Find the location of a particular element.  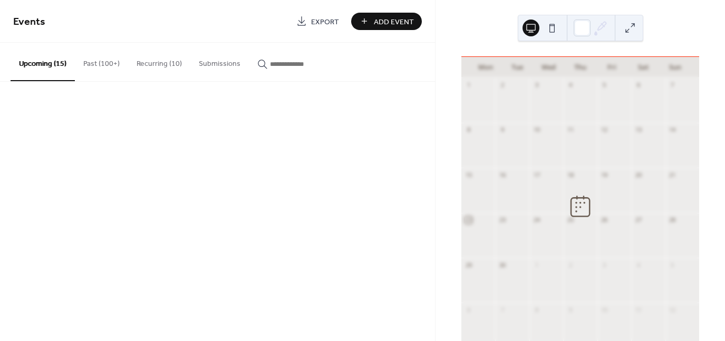

div: Tue is located at coordinates (517, 67).